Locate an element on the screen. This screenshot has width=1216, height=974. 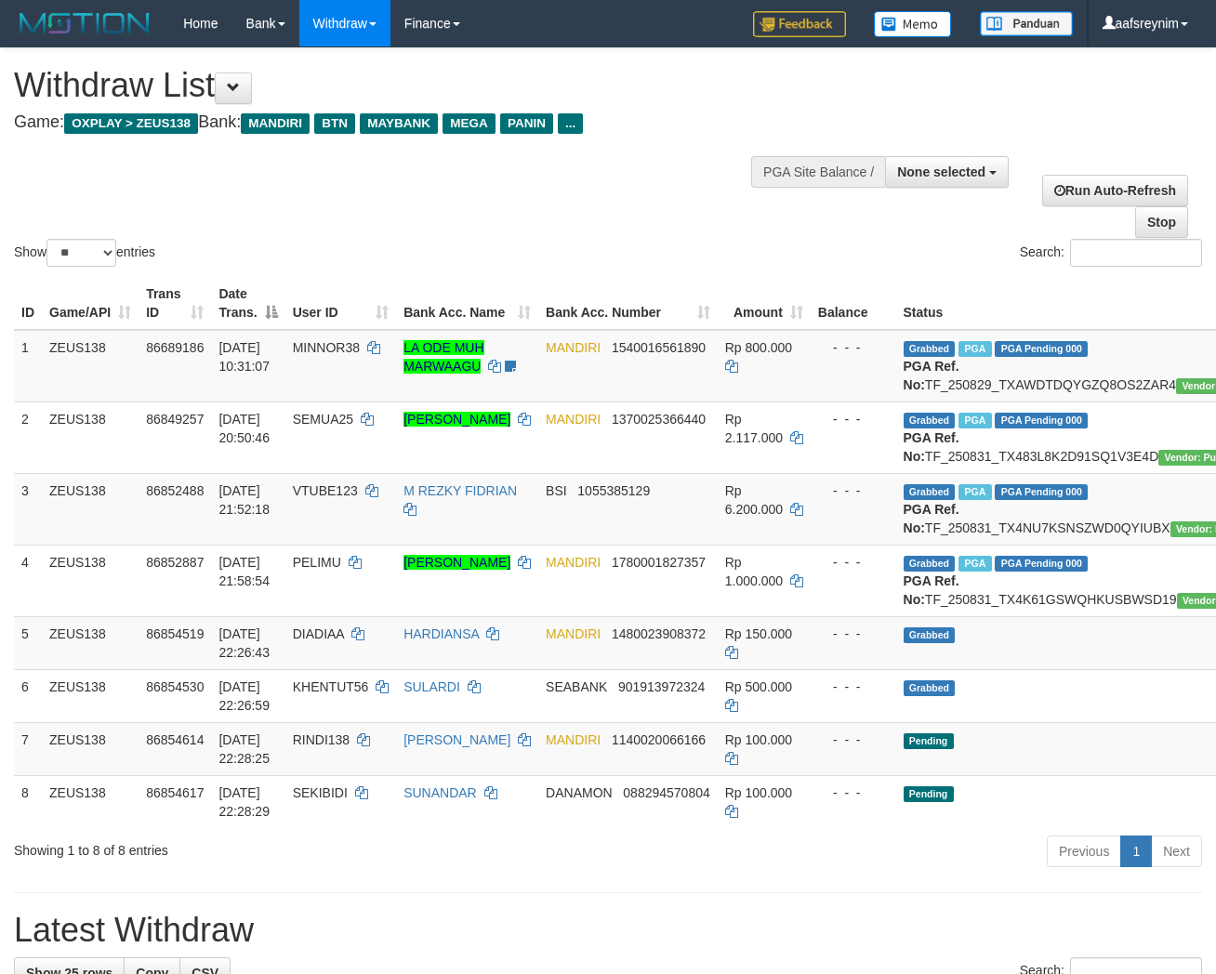
img: Button%20Memo.svg is located at coordinates (913, 24).